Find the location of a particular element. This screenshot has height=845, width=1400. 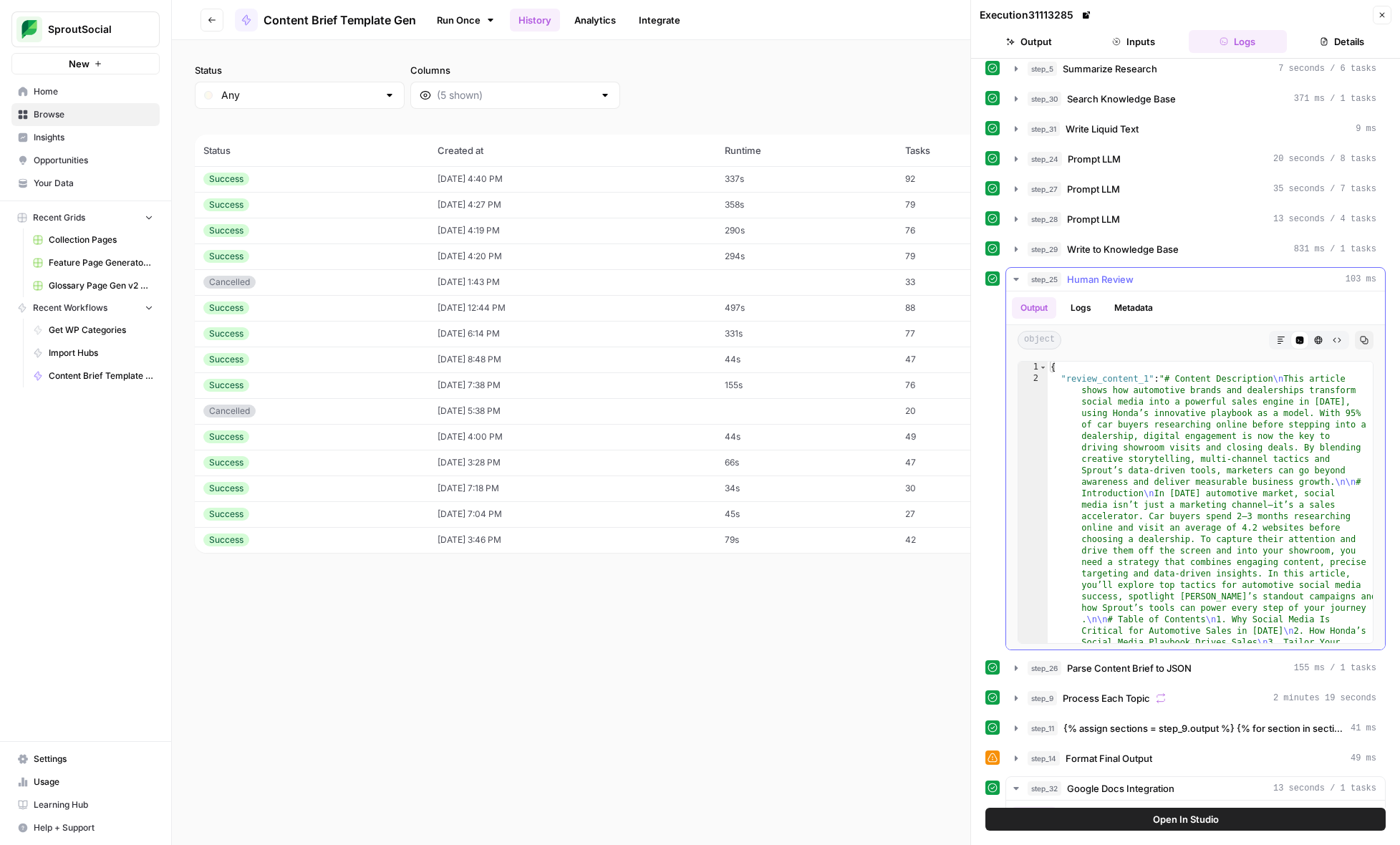

input: (5 shown) is located at coordinates (515, 95).